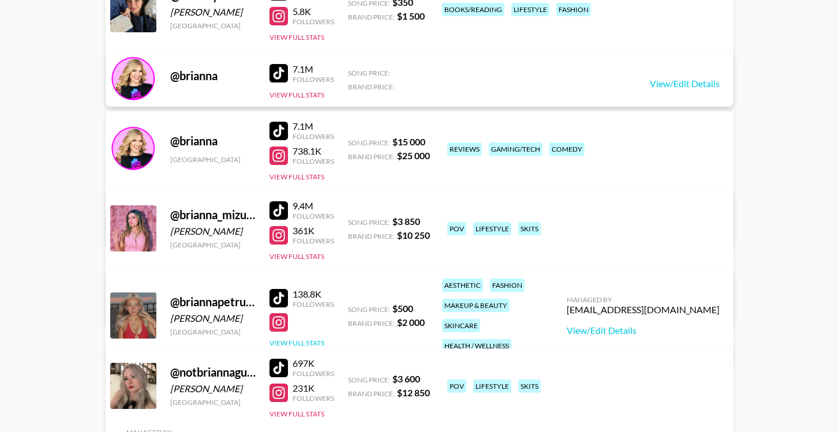 The height and width of the screenshot is (432, 839). What do you see at coordinates (313, 388) in the screenshot?
I see `div: 231K` at bounding box center [313, 388].